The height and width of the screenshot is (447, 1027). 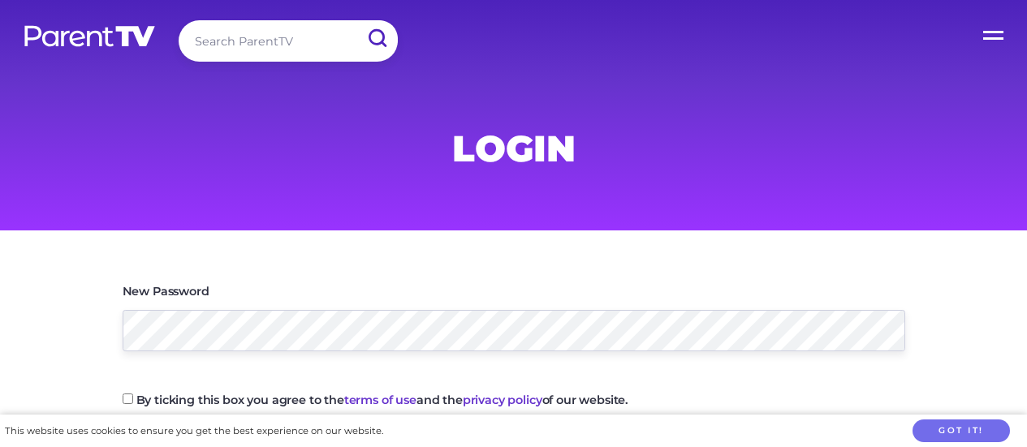 What do you see at coordinates (380, 400) in the screenshot?
I see `a: terms of use` at bounding box center [380, 400].